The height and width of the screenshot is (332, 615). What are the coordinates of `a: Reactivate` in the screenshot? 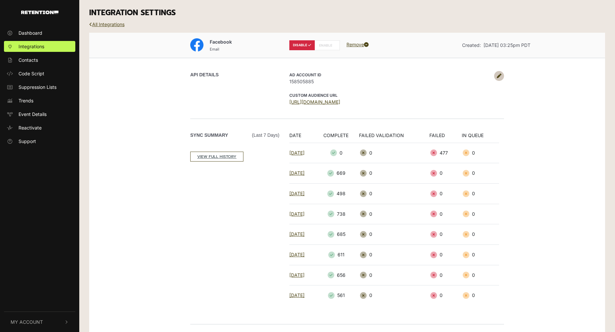 It's located at (40, 127).